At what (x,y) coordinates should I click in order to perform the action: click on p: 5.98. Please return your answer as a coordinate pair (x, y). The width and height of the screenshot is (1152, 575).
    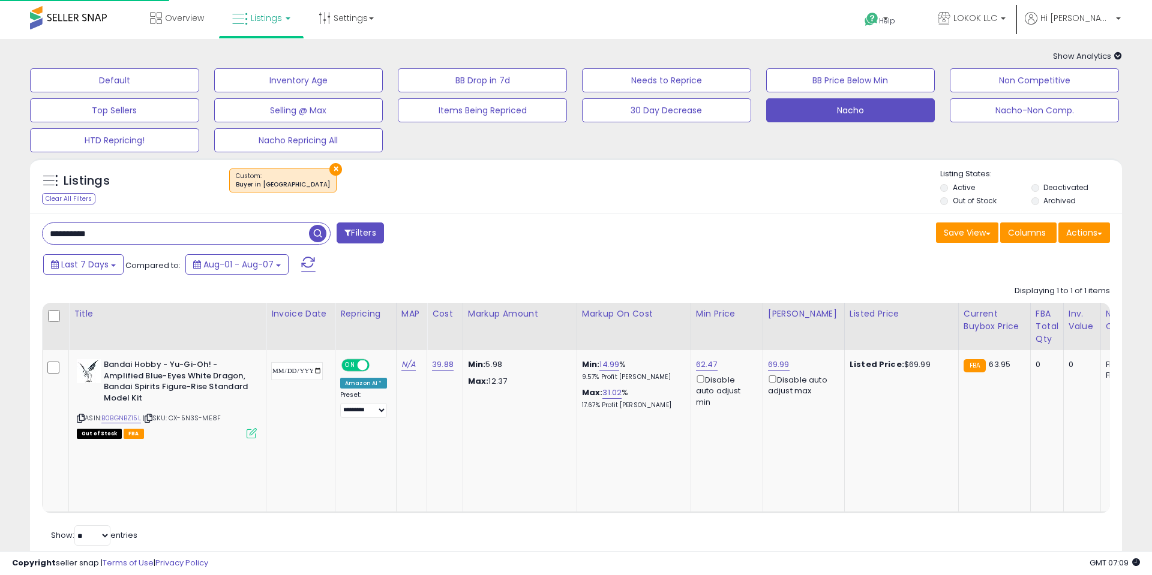
    Looking at the image, I should click on (518, 365).